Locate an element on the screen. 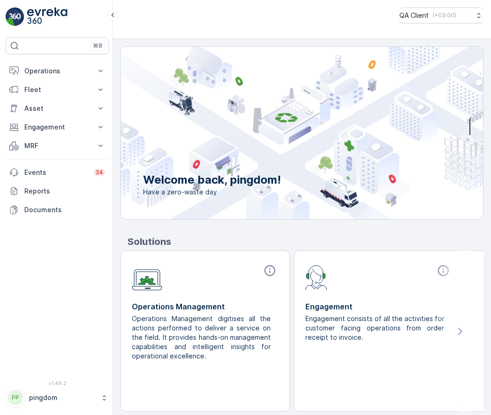  p: 34 is located at coordinates (99, 172).